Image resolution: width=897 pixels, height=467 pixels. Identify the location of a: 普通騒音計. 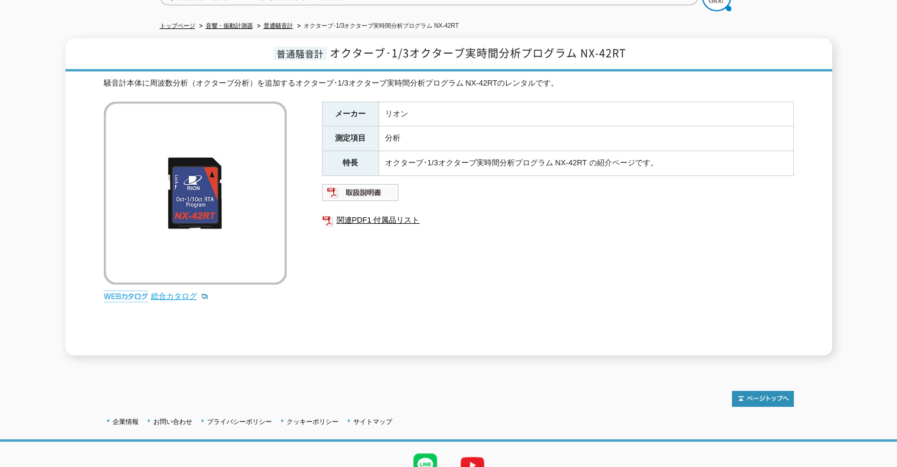
(278, 25).